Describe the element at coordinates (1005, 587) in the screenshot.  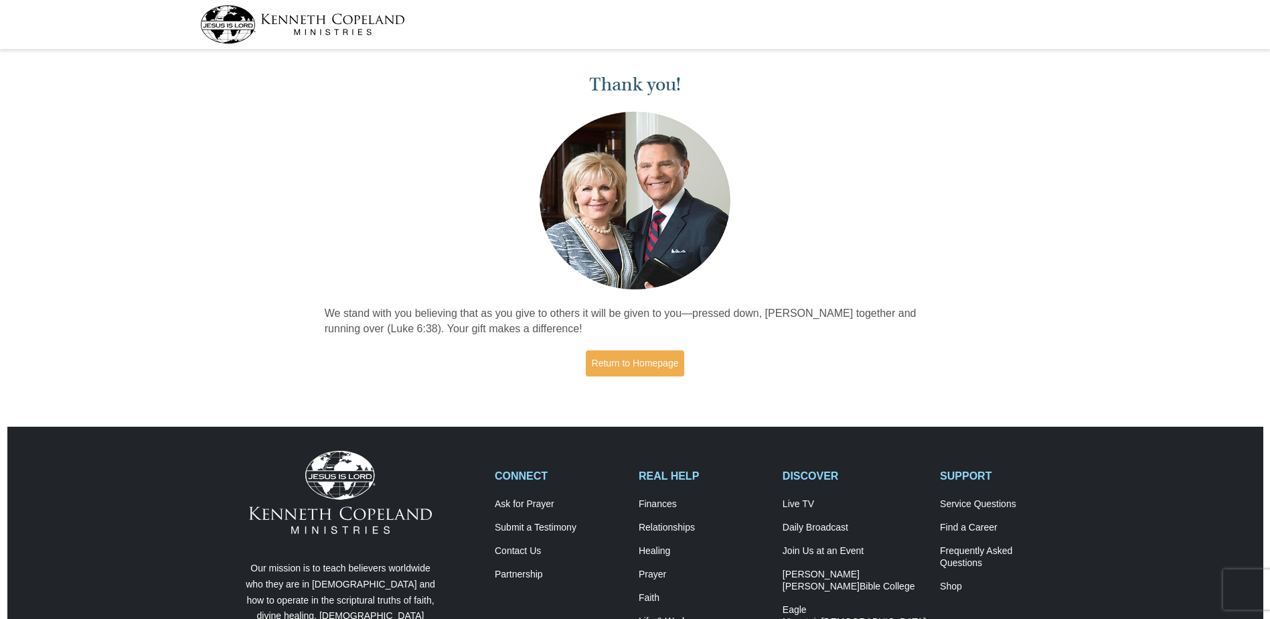
I see `a: Shop` at that location.